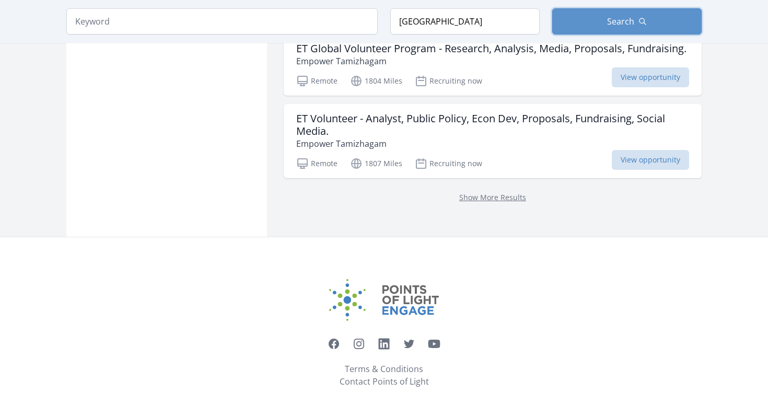  What do you see at coordinates (491, 49) in the screenshot?
I see `h3: ET Global Volunteer Program - Research, Analysis, Media, Proposals, Fundraising.` at bounding box center [491, 49].